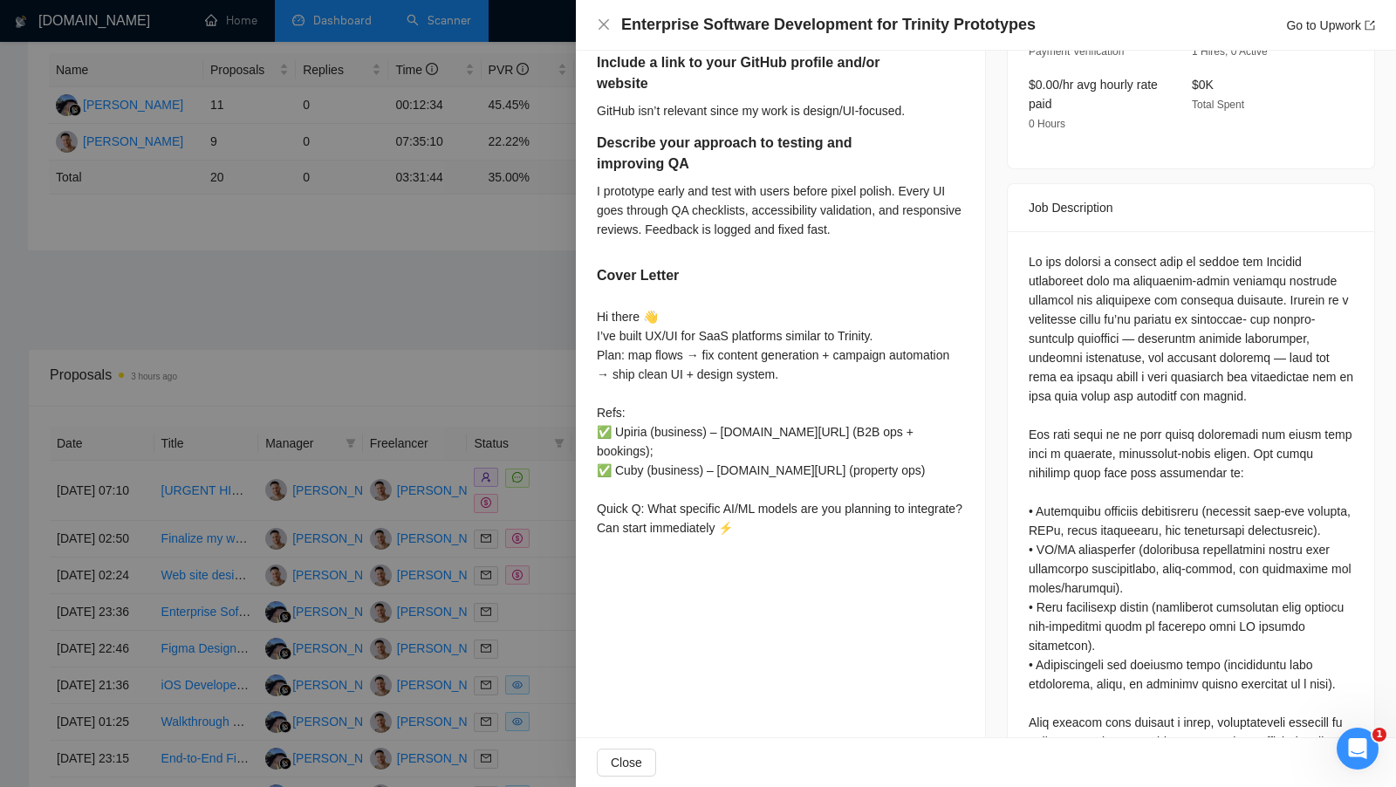  What do you see at coordinates (1331, 25) in the screenshot?
I see `a: Go to Upworkexport` at bounding box center [1331, 25].